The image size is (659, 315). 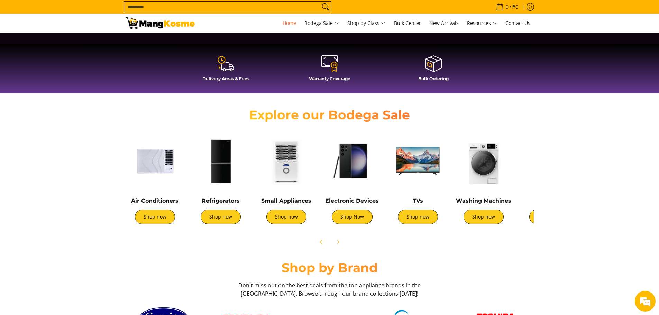 I want to click on a: Bulk Center, so click(x=408, y=23).